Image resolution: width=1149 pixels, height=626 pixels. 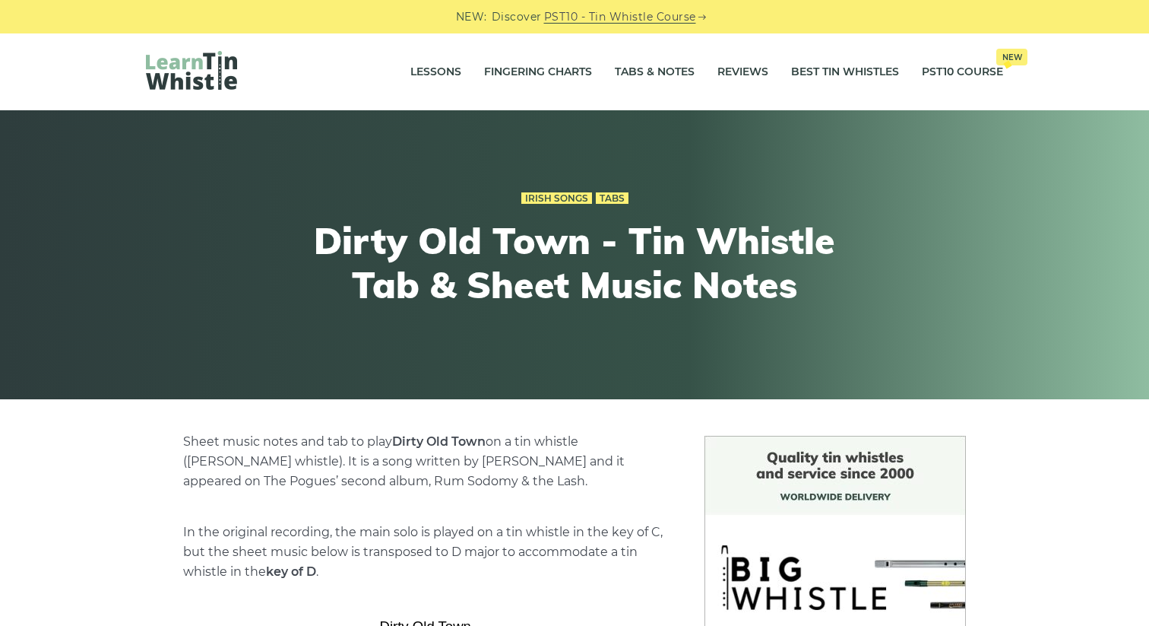 What do you see at coordinates (556, 198) in the screenshot?
I see `a: Irish Songs` at bounding box center [556, 198].